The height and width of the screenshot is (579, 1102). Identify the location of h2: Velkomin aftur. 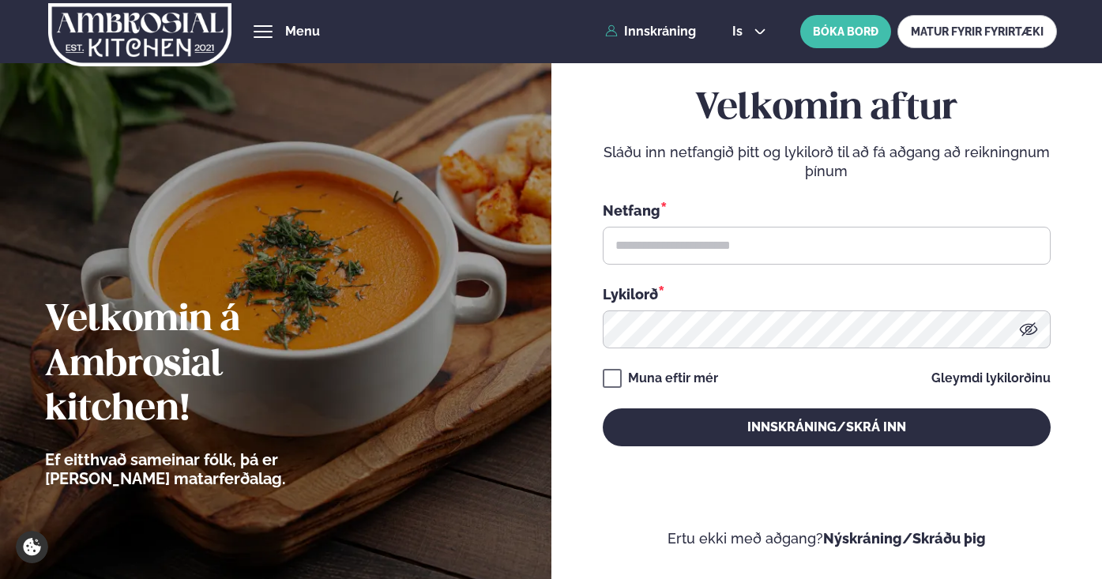
(826, 109).